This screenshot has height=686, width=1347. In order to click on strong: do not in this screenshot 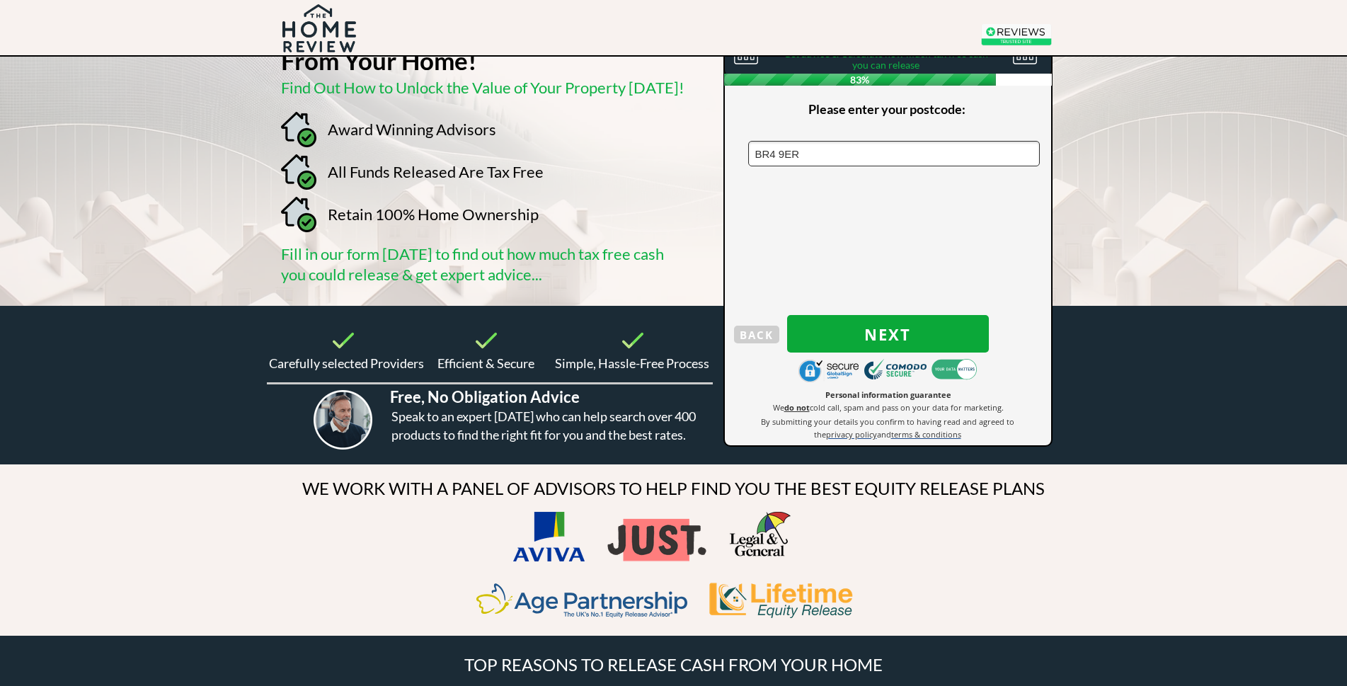, I will do `click(797, 407)`.